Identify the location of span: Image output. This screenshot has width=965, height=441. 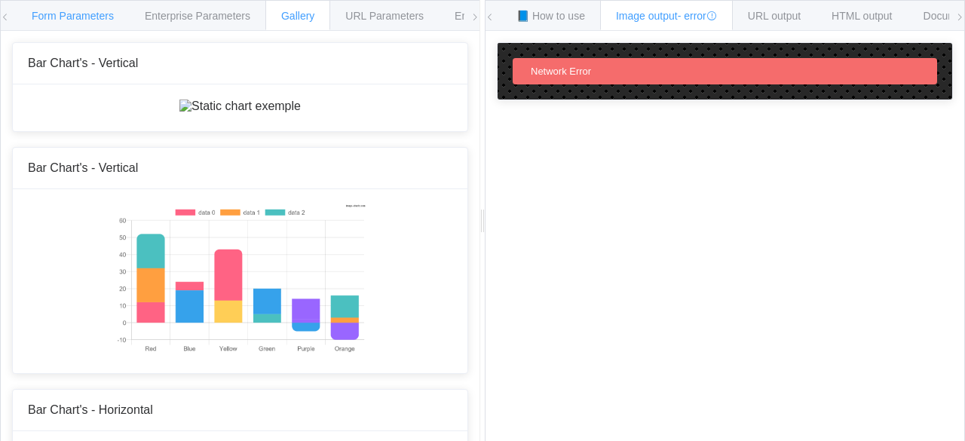
(666, 16).